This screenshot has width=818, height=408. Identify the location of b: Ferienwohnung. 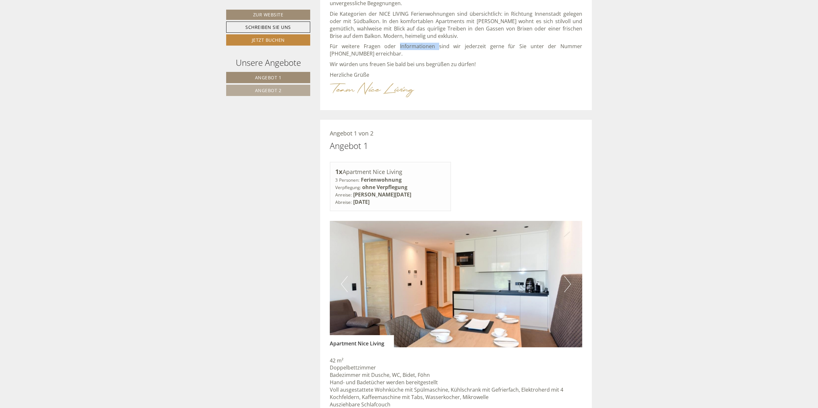
(381, 180).